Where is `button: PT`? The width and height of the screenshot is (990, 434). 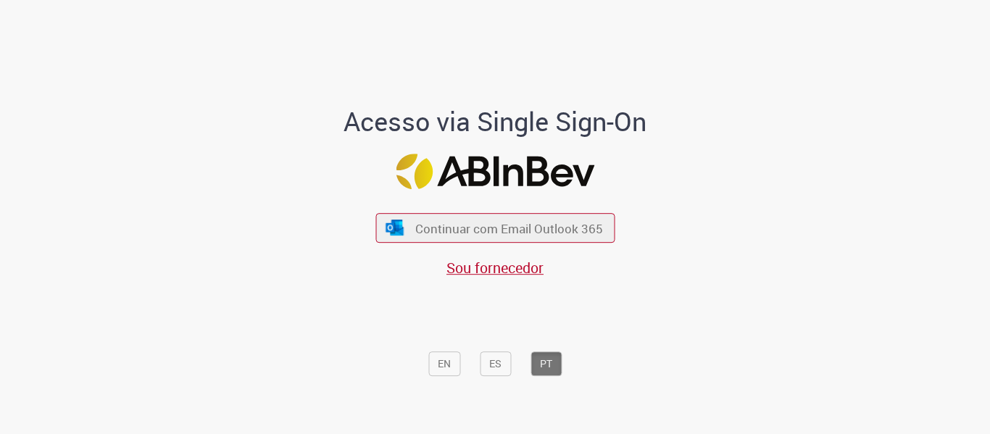
button: PT is located at coordinates (546, 364).